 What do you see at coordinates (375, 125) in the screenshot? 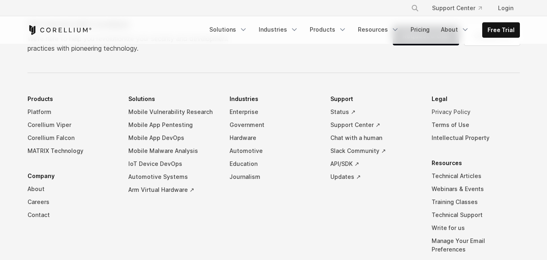
I see `a: Support Center ↗` at bounding box center [375, 125].